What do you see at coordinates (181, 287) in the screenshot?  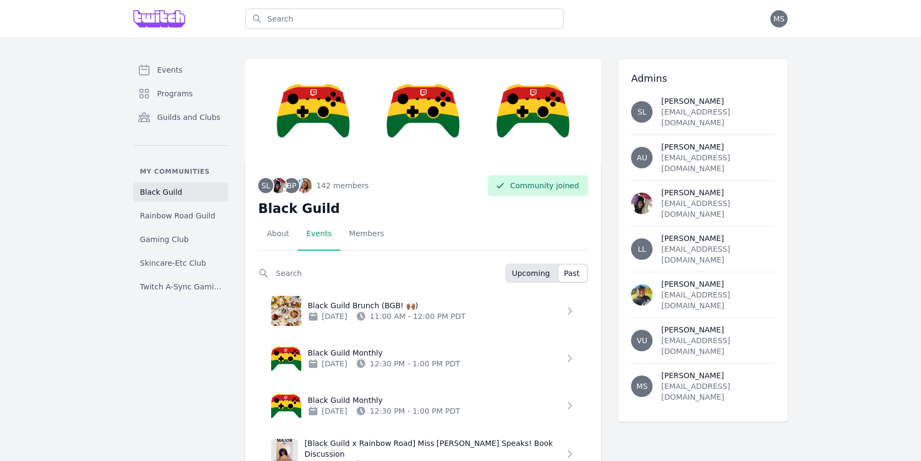 I see `a: Twitch A-Sync Gaming (TAG) Club` at bounding box center [181, 287].